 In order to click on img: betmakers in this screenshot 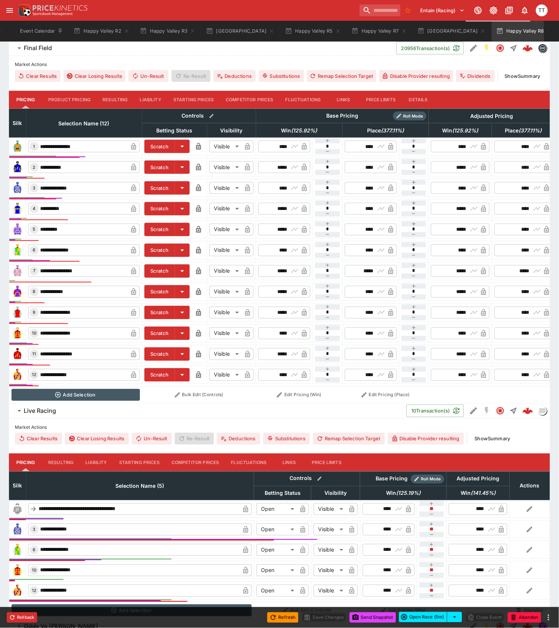, I will do `click(542, 48)`.